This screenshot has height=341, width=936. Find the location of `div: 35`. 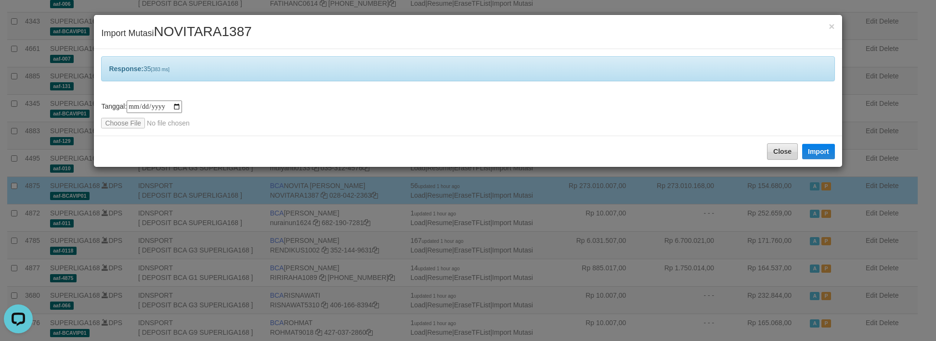

div: 35 is located at coordinates (468, 69).